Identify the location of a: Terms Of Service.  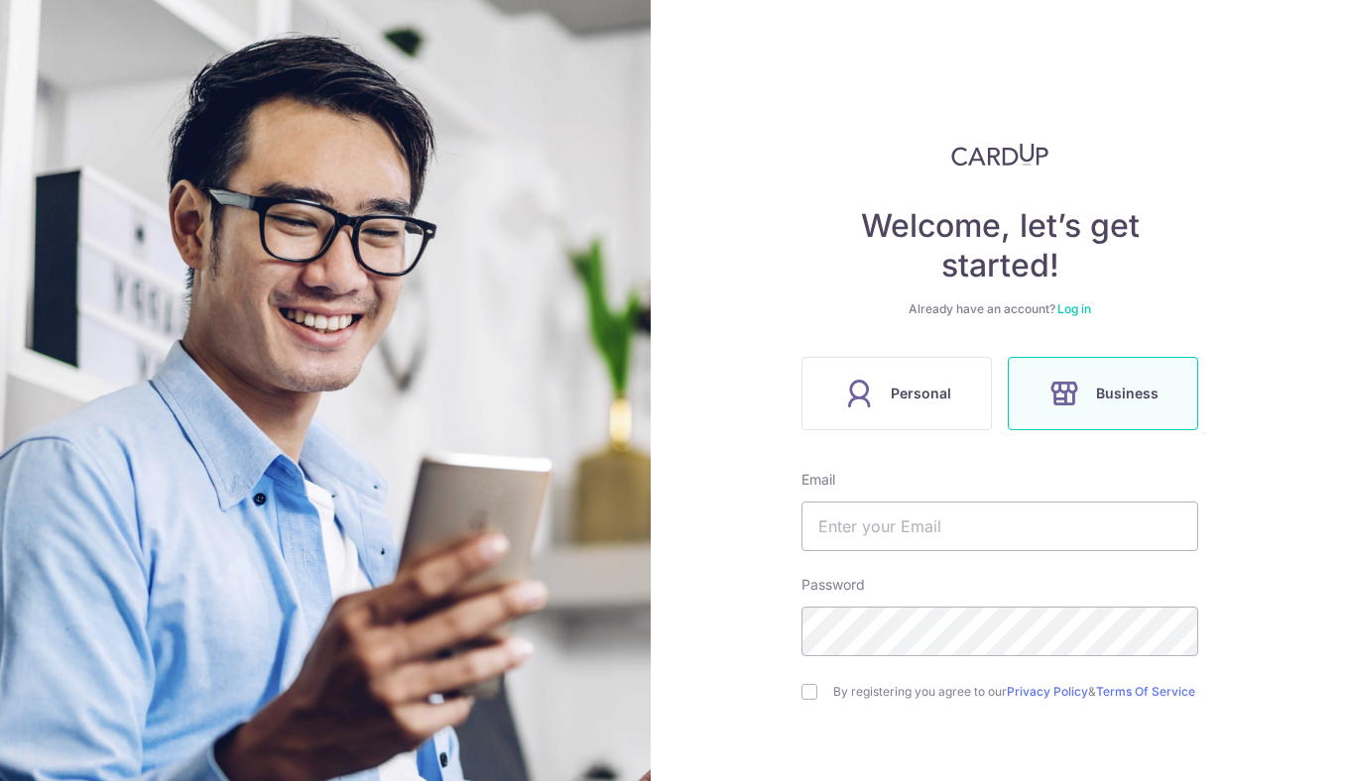
(1145, 691).